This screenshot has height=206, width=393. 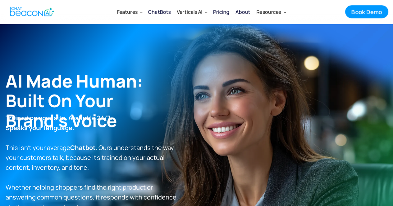 I want to click on a: About, so click(x=243, y=12).